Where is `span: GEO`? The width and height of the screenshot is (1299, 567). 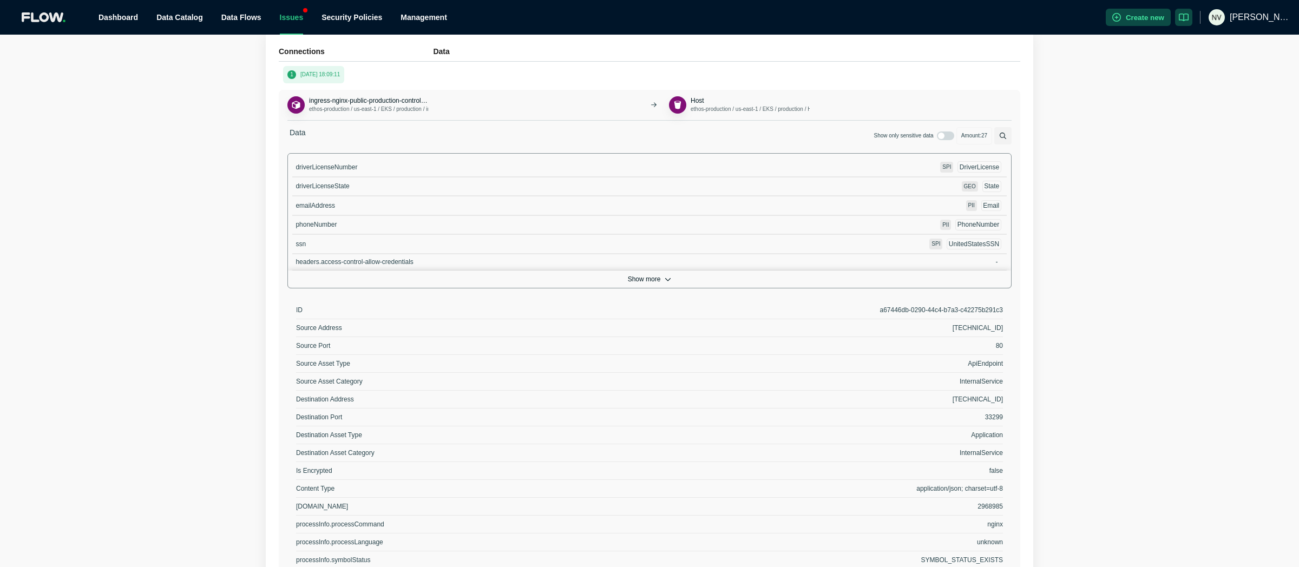 span: GEO is located at coordinates (970, 186).